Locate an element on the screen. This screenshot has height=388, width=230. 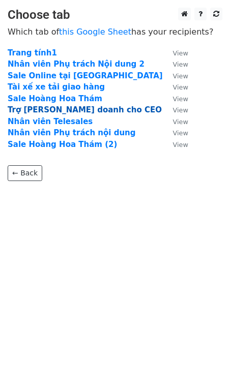
a: Nhân viên Phụ trách Nội dung 2 is located at coordinates (76, 64).